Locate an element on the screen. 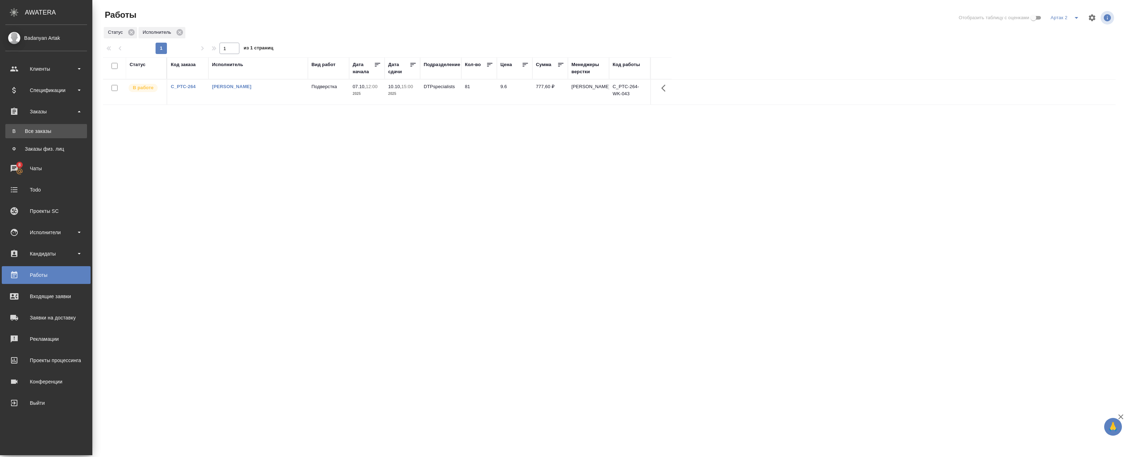 The width and height of the screenshot is (1129, 457). a: Проекты процессинга is located at coordinates (46, 360).